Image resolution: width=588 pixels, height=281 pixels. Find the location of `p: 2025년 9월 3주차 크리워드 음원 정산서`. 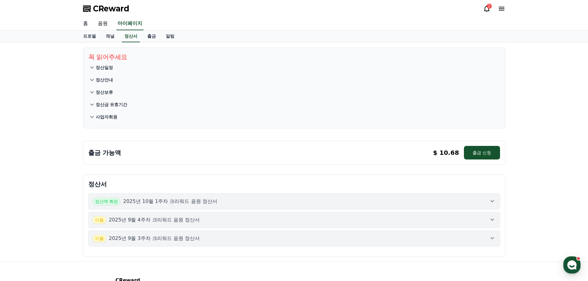

p: 2025년 9월 3주차 크리워드 음원 정산서 is located at coordinates (154, 239).